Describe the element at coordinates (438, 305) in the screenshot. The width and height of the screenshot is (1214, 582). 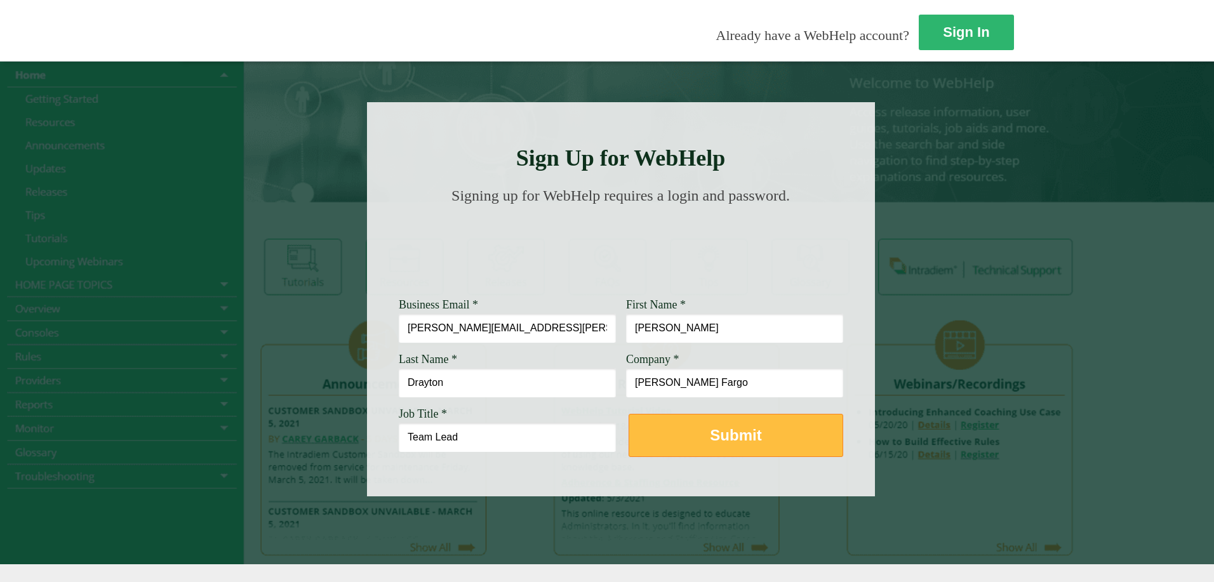
I see `span: Business Email *` at that location.